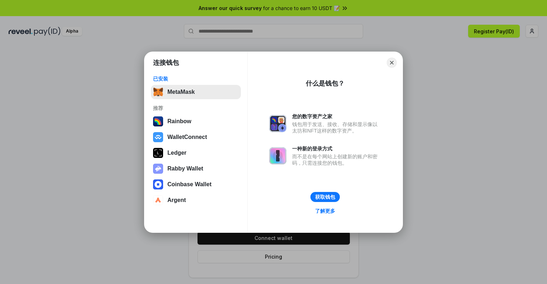 The width and height of the screenshot is (547, 284). What do you see at coordinates (189, 184) in the screenshot?
I see `div: Coinbase Wallet` at bounding box center [189, 184].